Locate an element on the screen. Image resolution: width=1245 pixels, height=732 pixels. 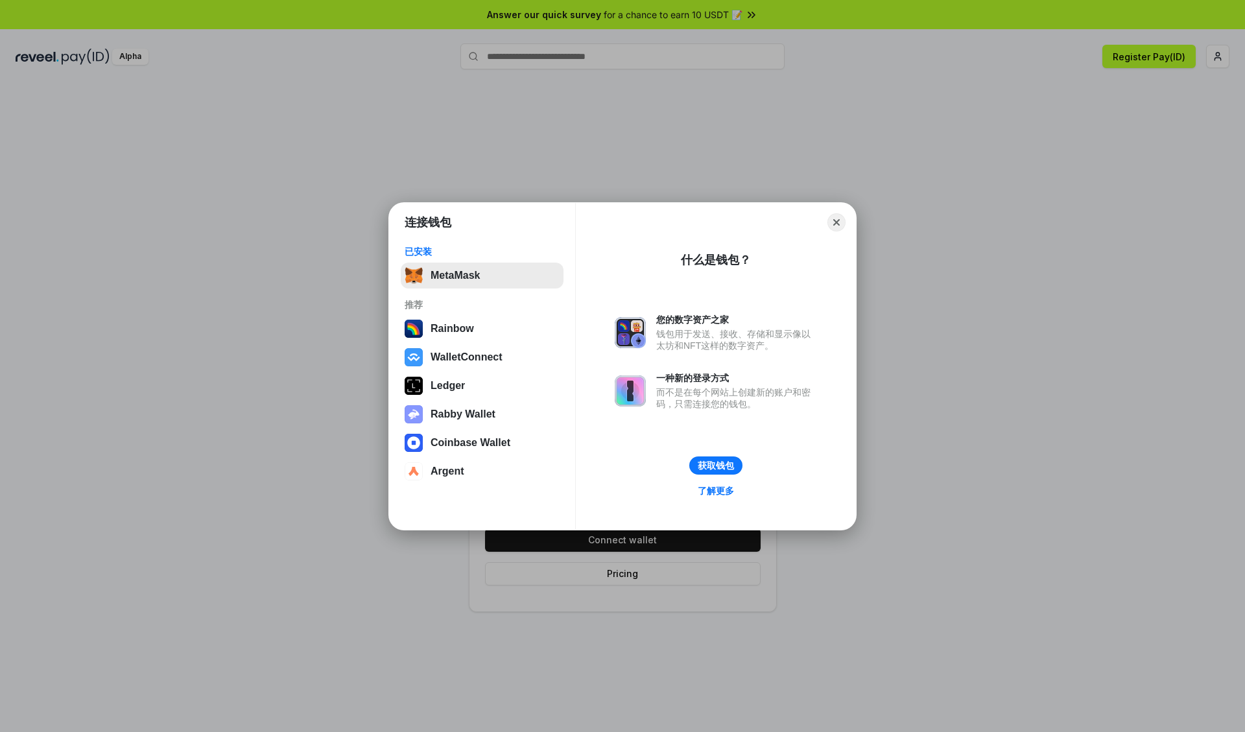
button: Rabby Wallet is located at coordinates (482, 414).